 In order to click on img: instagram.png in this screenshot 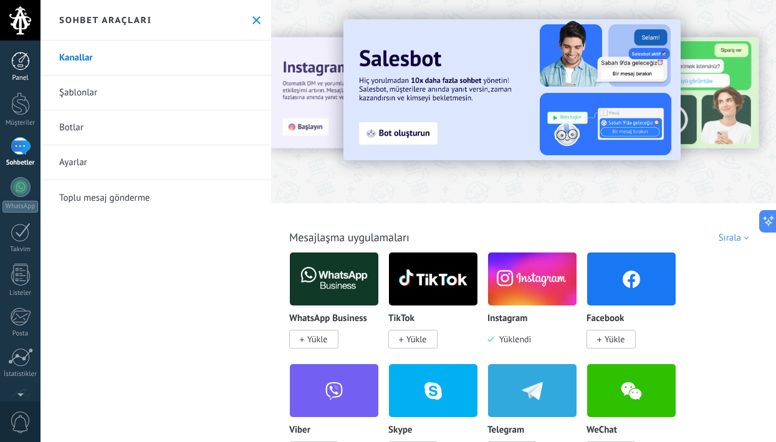, I will do `click(532, 279)`.